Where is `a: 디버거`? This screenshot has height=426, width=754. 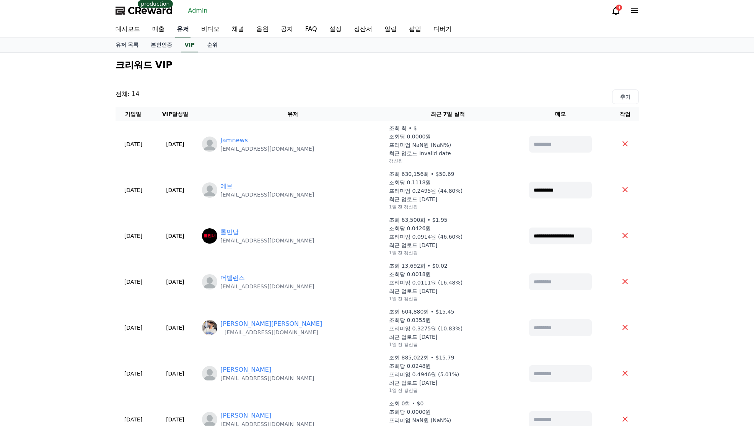
a: 디버거 is located at coordinates (443, 29).